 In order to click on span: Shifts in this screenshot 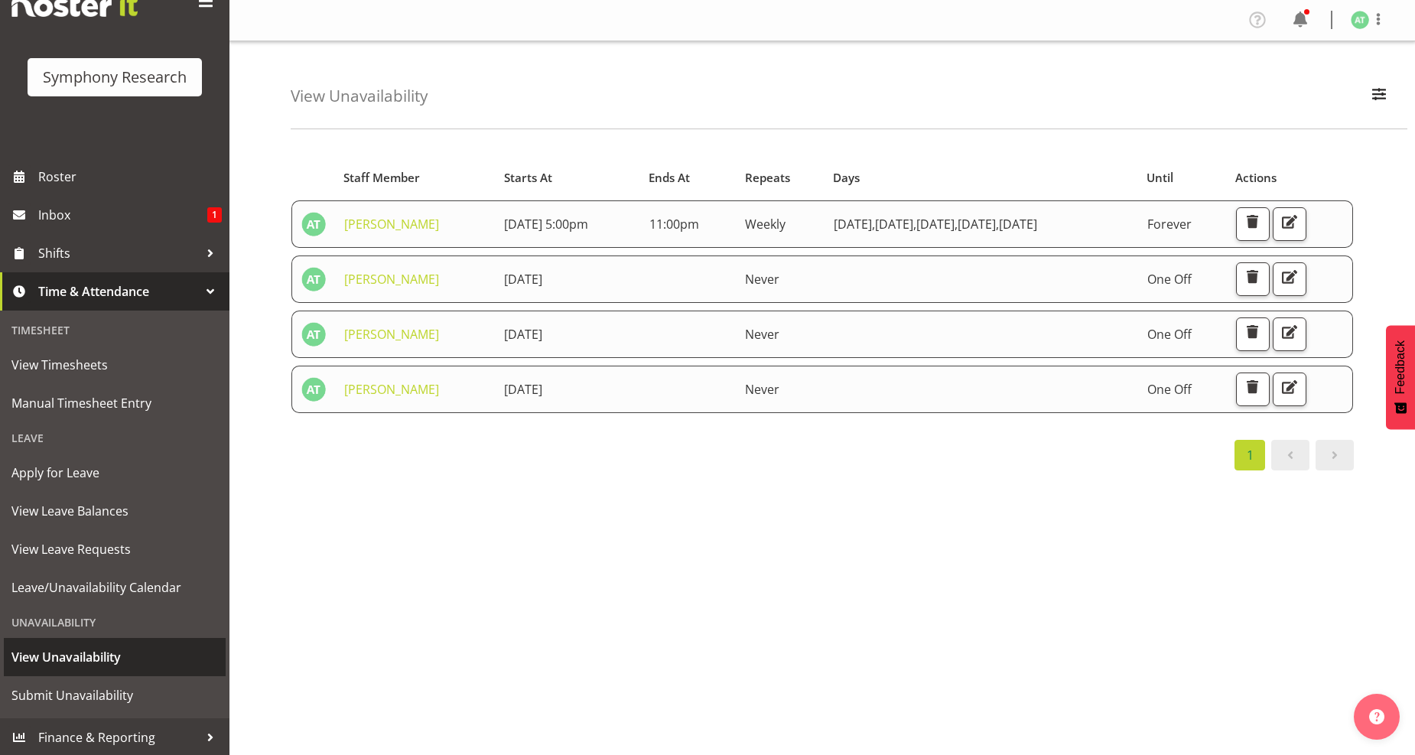, I will do `click(119, 253)`.